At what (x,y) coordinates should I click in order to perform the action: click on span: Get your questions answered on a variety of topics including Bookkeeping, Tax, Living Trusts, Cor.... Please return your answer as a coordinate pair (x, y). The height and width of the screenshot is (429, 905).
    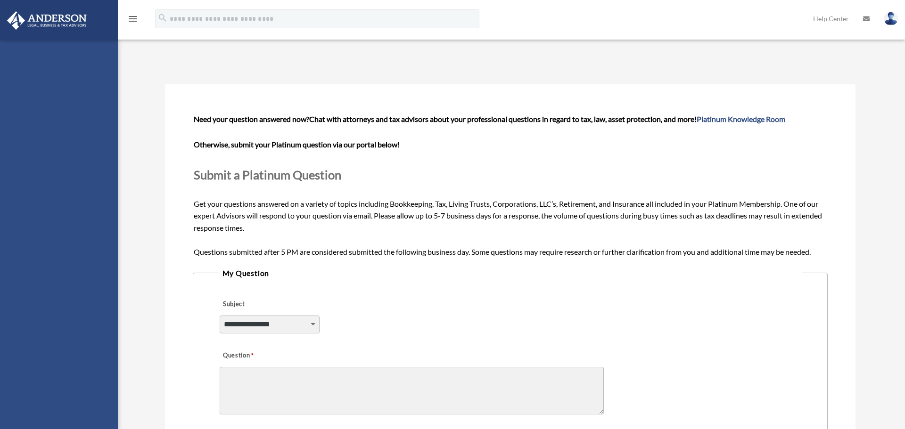
    Looking at the image, I should click on (510, 185).